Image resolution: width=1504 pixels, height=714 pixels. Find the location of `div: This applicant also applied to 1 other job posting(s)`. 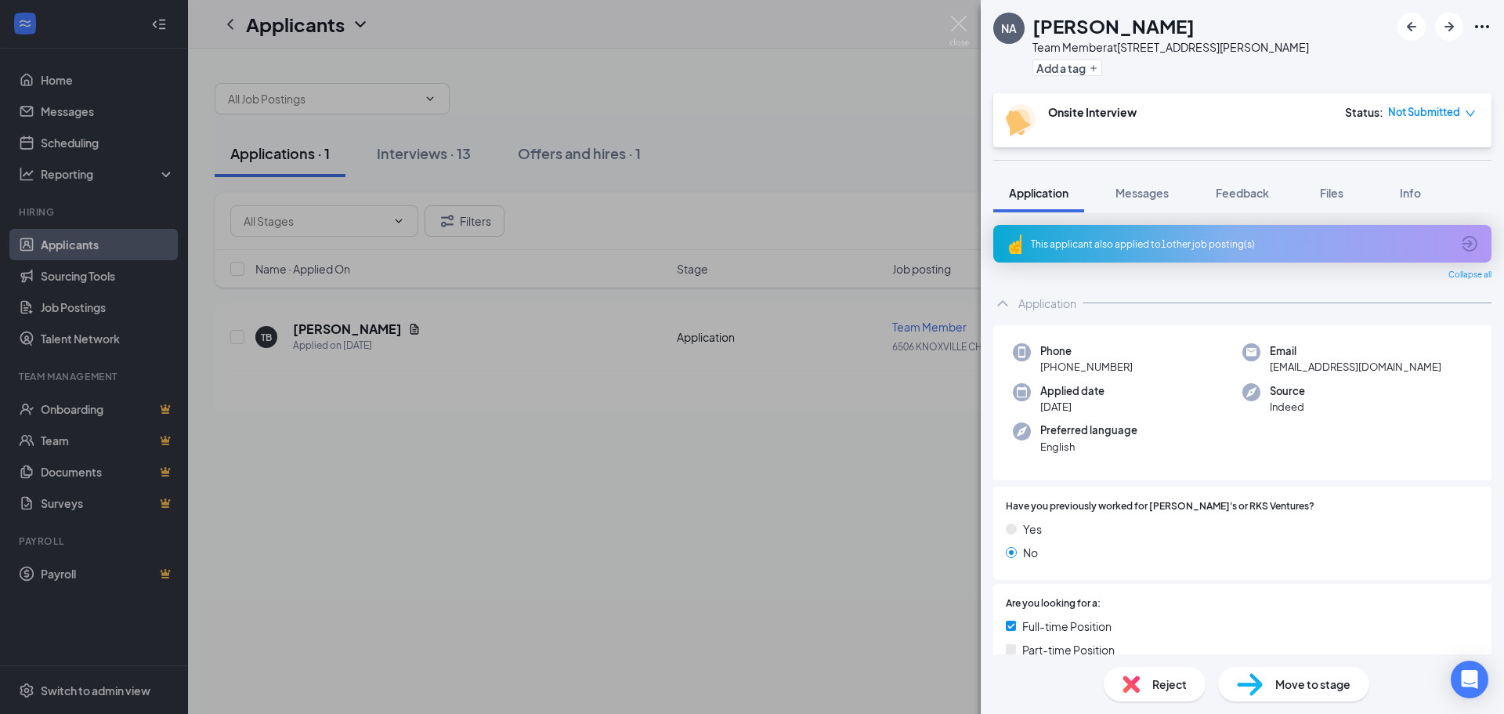

div: This applicant also applied to 1 other job posting(s) is located at coordinates (1241, 244).